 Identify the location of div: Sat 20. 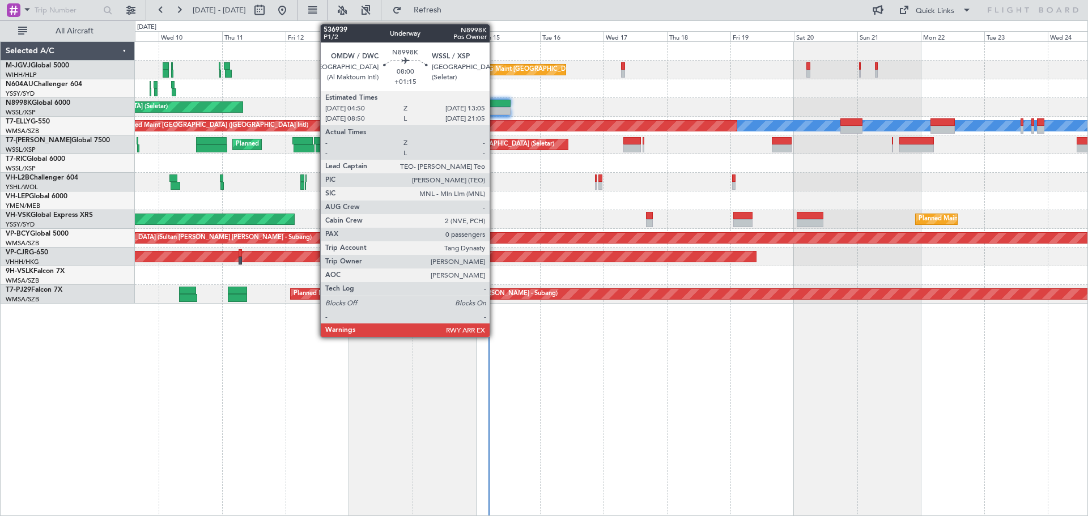
(826, 36).